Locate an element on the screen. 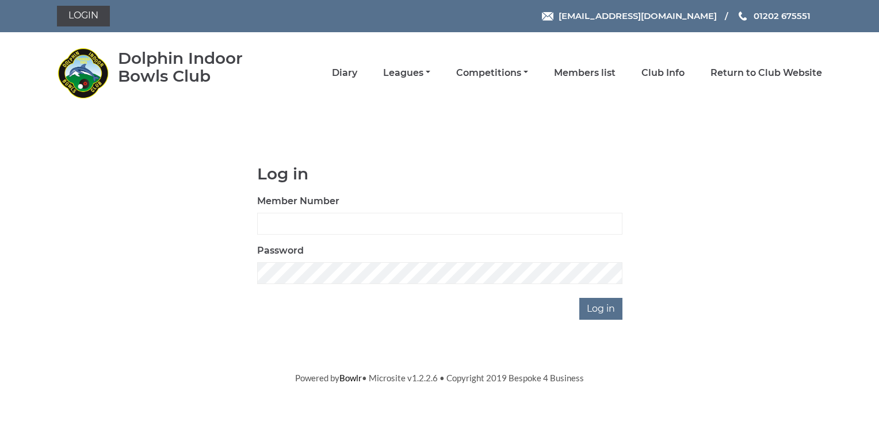  label: Member Number is located at coordinates (298, 201).